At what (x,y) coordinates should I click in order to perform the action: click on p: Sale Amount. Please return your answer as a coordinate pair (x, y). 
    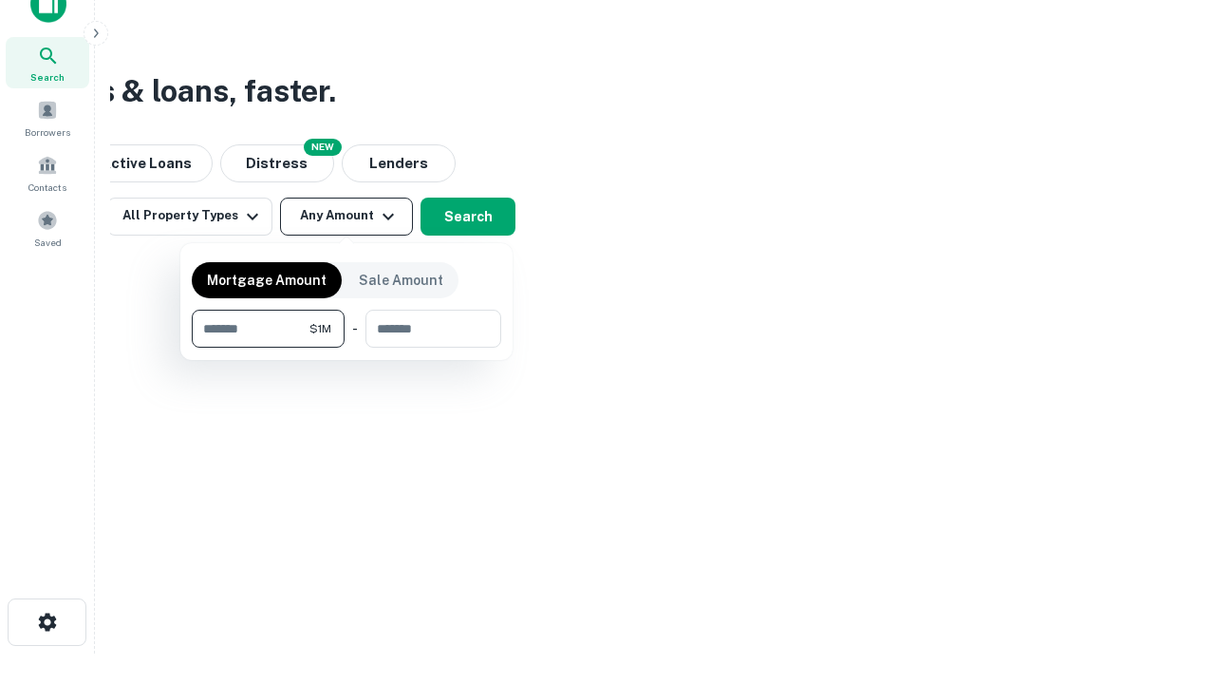
    Looking at the image, I should click on (401, 280).